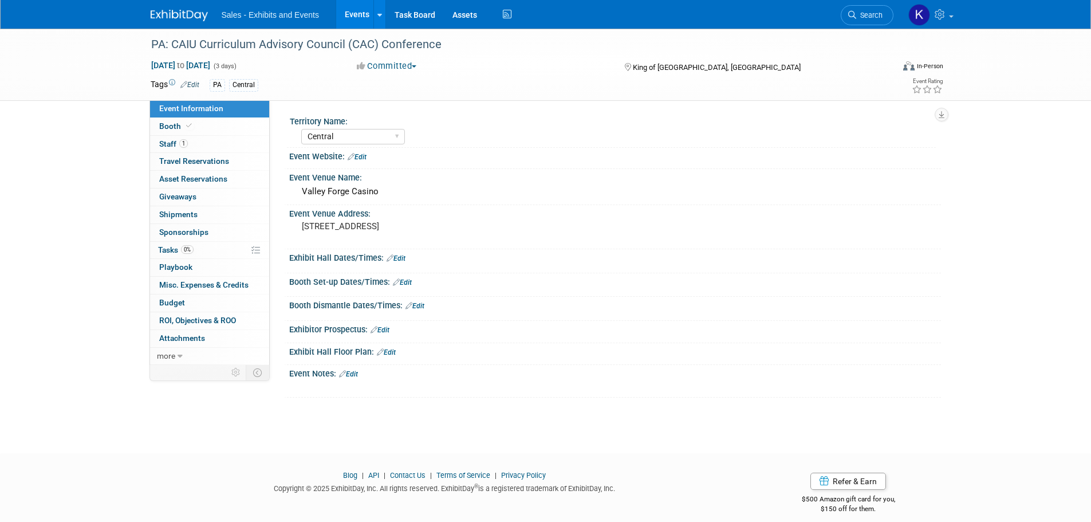 This screenshot has width=1091, height=522. What do you see at coordinates (179, 15) in the screenshot?
I see `img: ExhibitDay` at bounding box center [179, 15].